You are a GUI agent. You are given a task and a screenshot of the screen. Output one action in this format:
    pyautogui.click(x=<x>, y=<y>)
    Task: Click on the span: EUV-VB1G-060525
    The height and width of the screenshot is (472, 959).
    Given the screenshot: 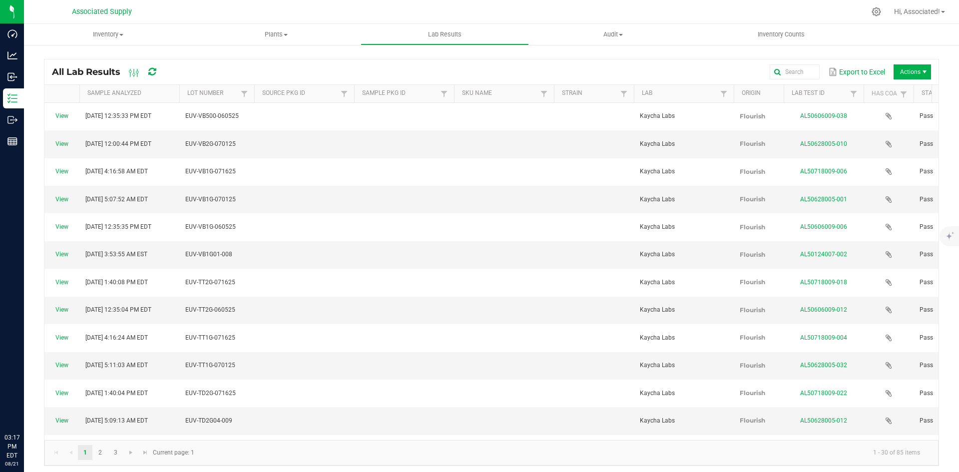 What is the action you would take?
    pyautogui.click(x=210, y=227)
    